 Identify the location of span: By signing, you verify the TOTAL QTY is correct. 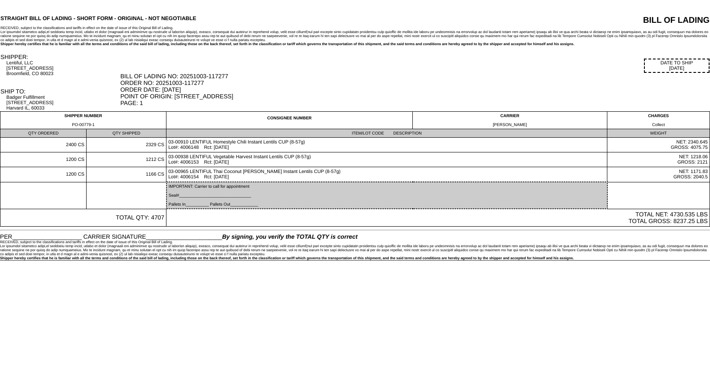
(290, 236).